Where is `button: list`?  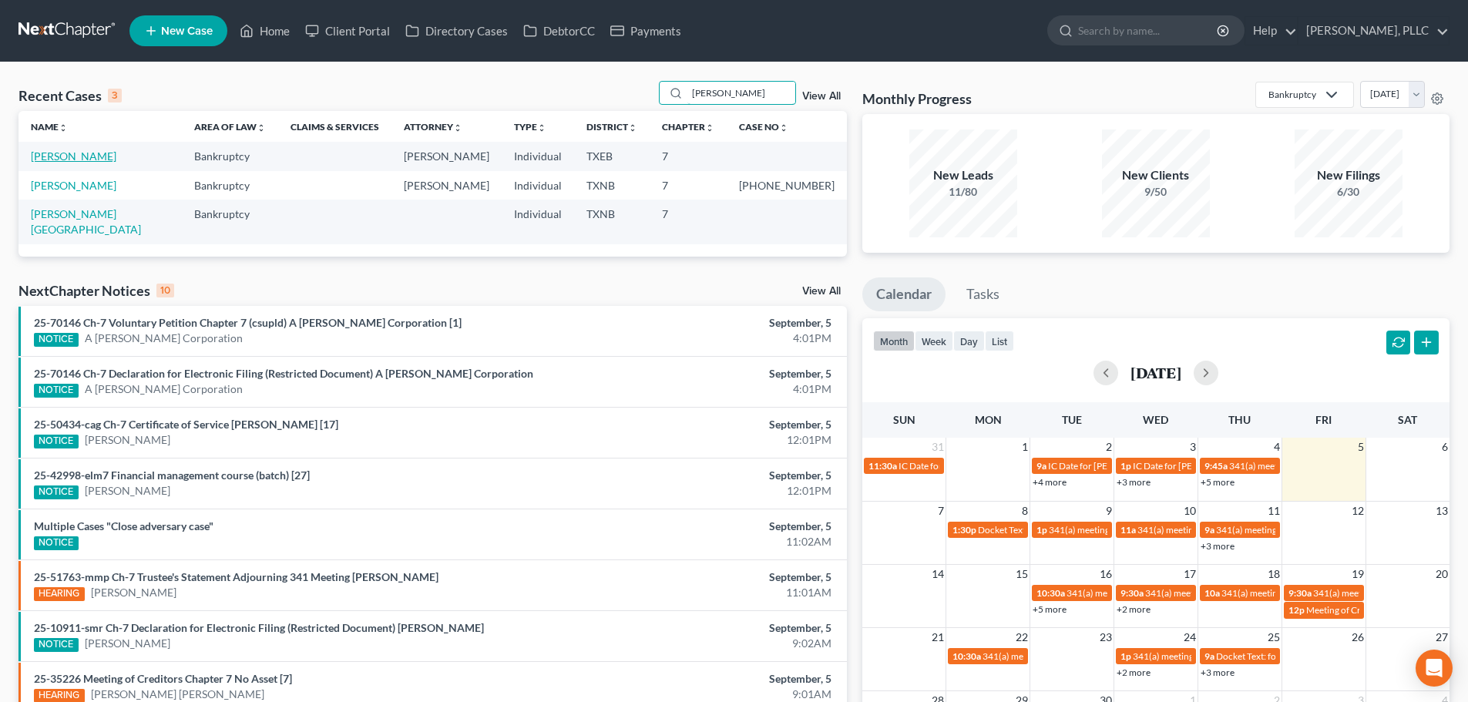 button: list is located at coordinates (1000, 341).